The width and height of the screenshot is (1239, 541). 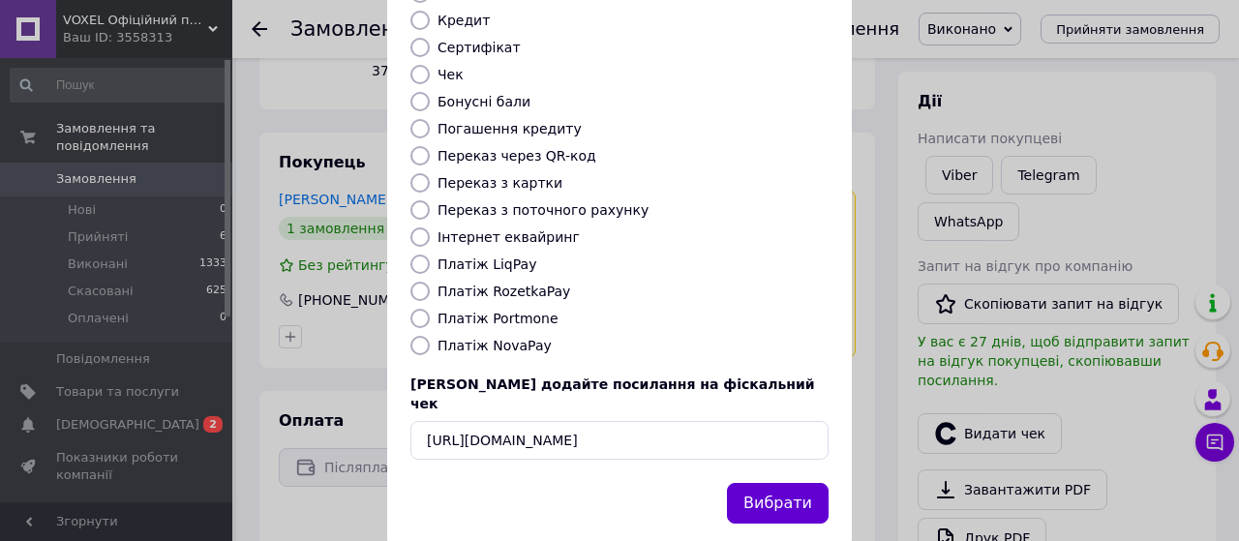 What do you see at coordinates (508, 237) in the screenshot?
I see `label: Інтернет еквайринг` at bounding box center [508, 237].